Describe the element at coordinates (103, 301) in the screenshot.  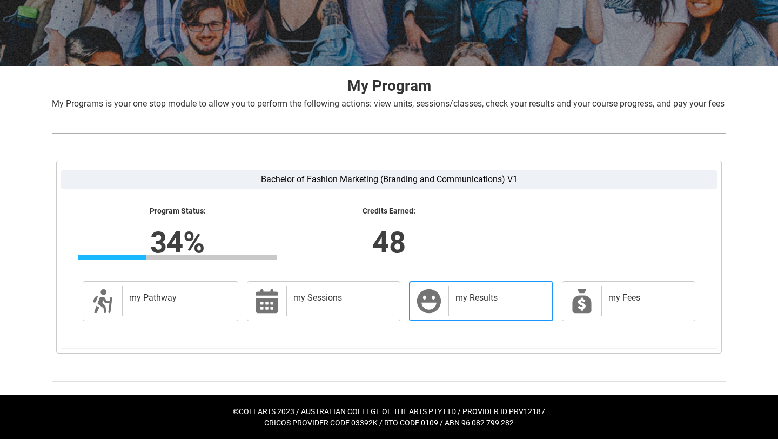
I see `span: Description of icon when needed` at that location.